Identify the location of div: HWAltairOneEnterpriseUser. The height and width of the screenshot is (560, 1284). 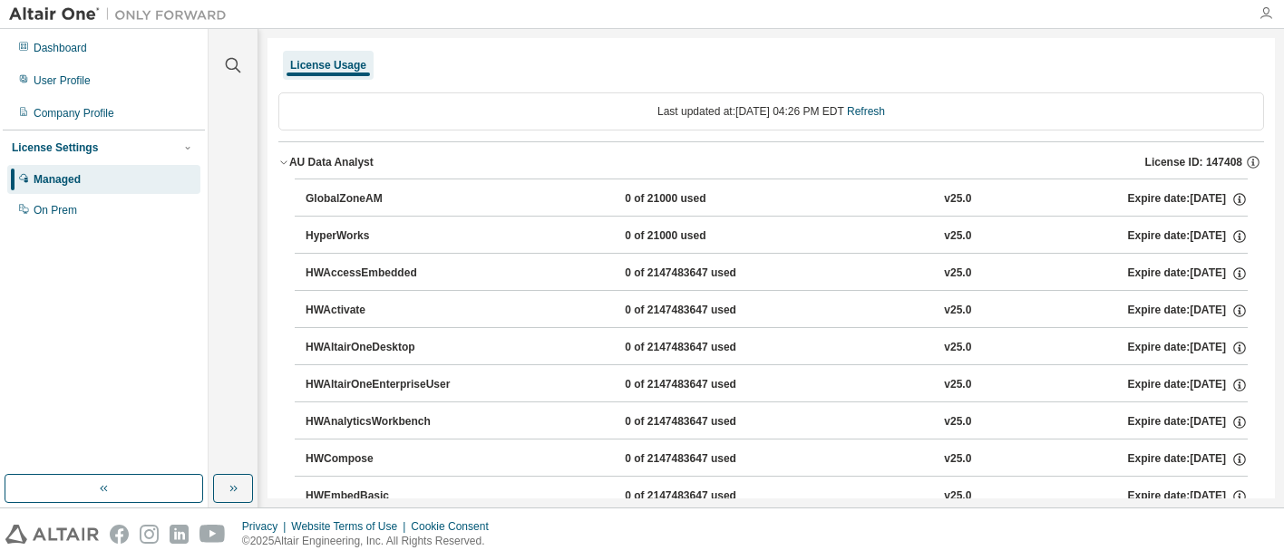
(387, 385).